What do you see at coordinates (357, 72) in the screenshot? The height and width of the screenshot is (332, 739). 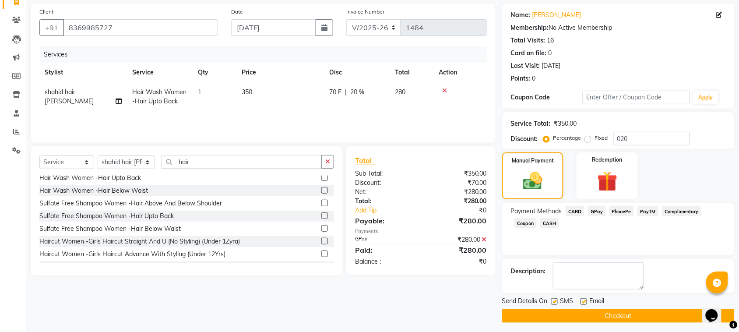 I see `th: Disc` at bounding box center [357, 72].